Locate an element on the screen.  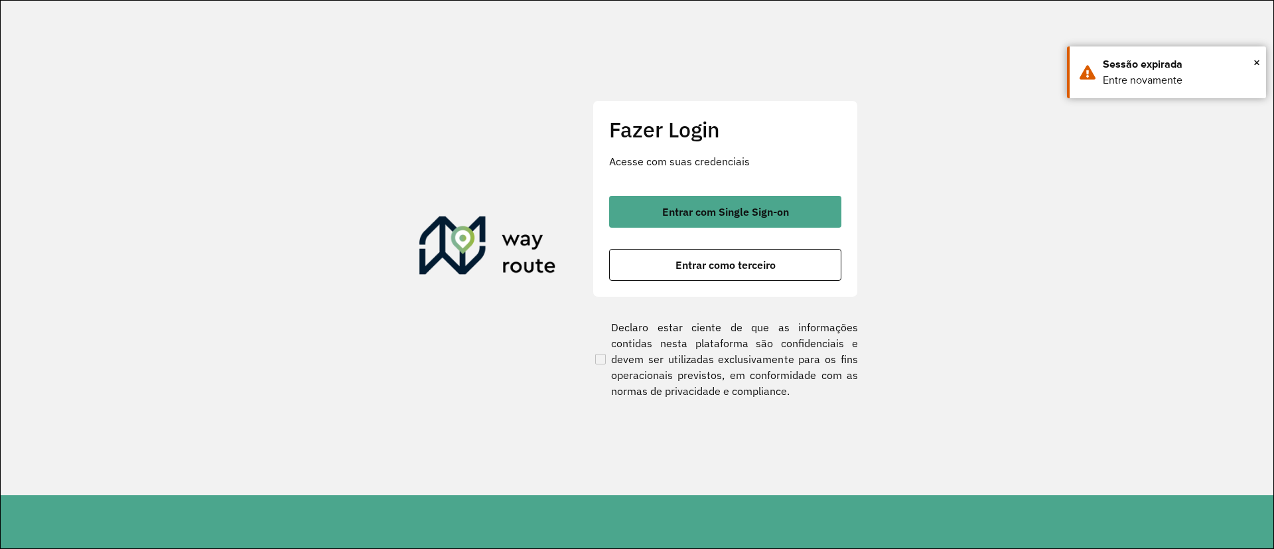
label: Declaro estar ciente de que as informações contidas nesta plataforma são confidenciais e devem se... is located at coordinates (725, 359).